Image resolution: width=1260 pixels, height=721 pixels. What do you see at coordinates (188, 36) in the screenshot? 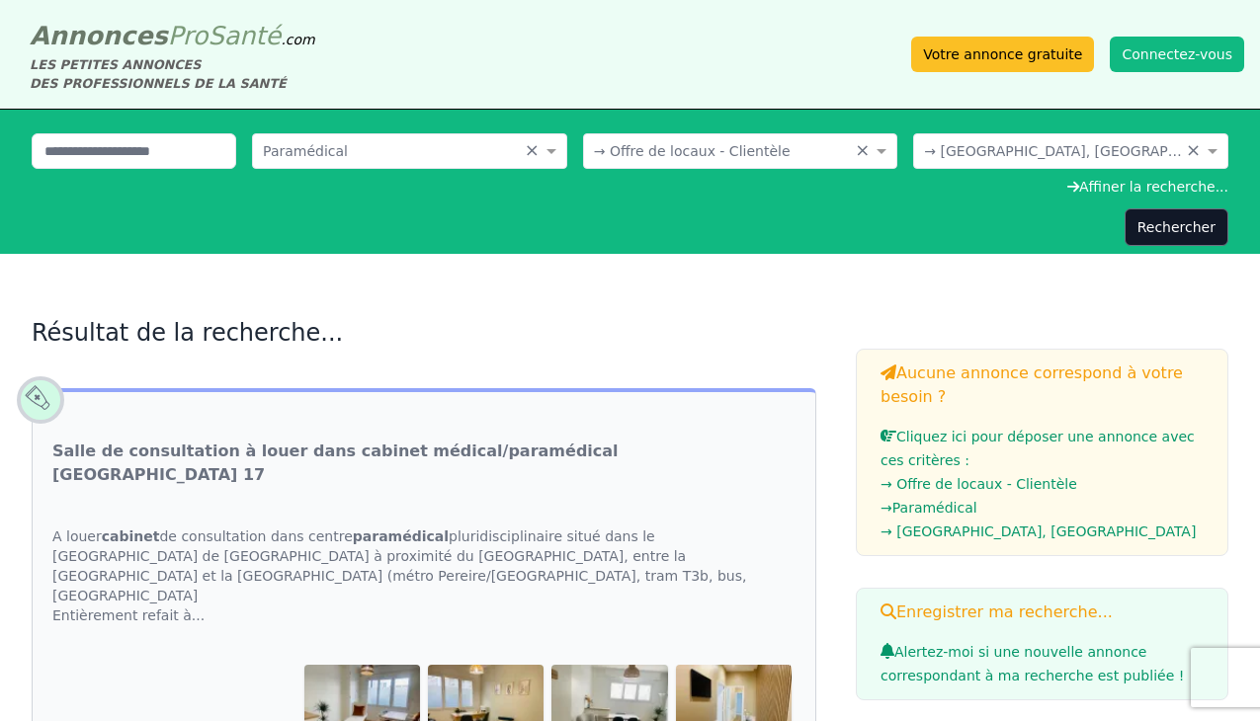
I see `span: Pro` at bounding box center [188, 36].